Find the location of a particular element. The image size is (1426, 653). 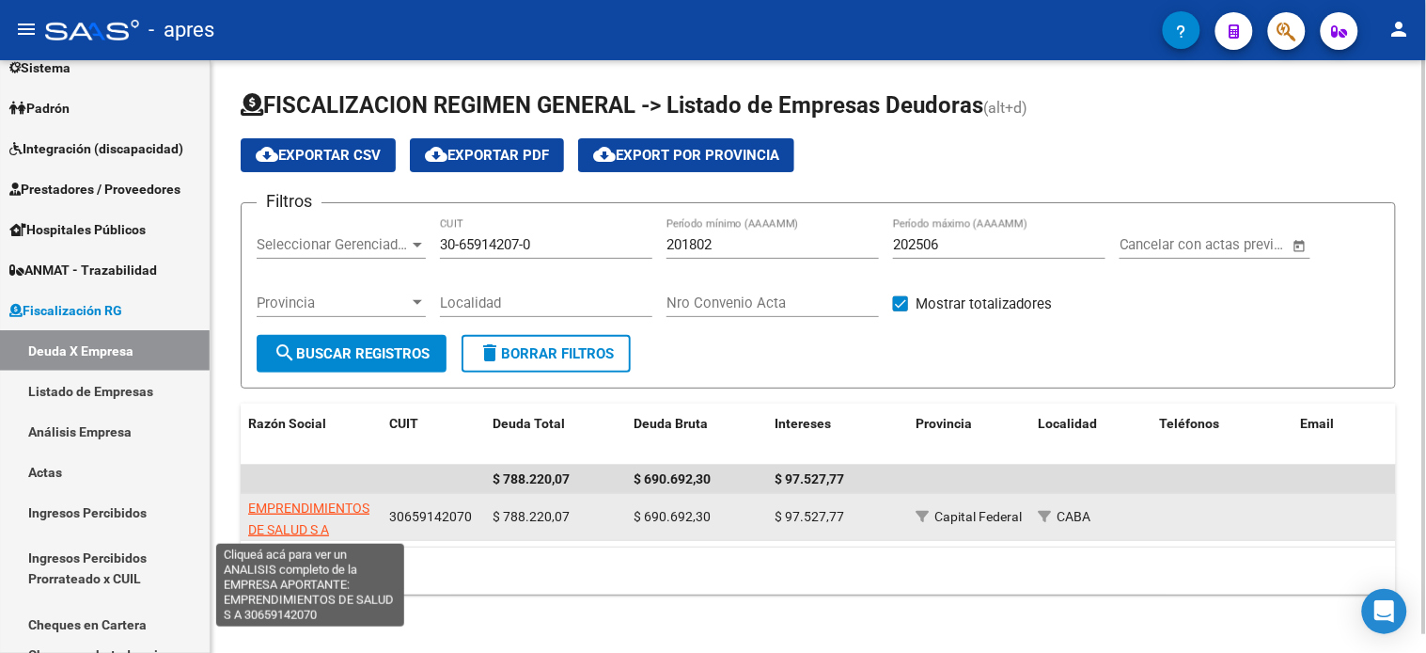

button: Exportar CSV is located at coordinates (318, 155).